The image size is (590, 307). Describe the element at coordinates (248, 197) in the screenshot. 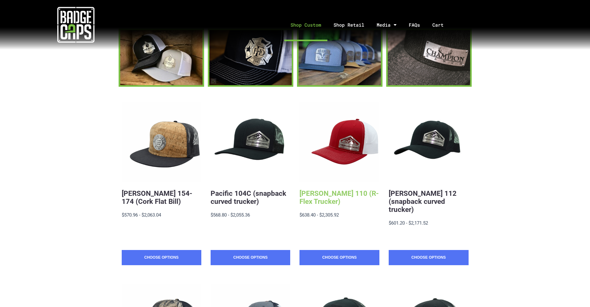

I see `a: Pacific 104C (snapback curved trucker)` at that location.